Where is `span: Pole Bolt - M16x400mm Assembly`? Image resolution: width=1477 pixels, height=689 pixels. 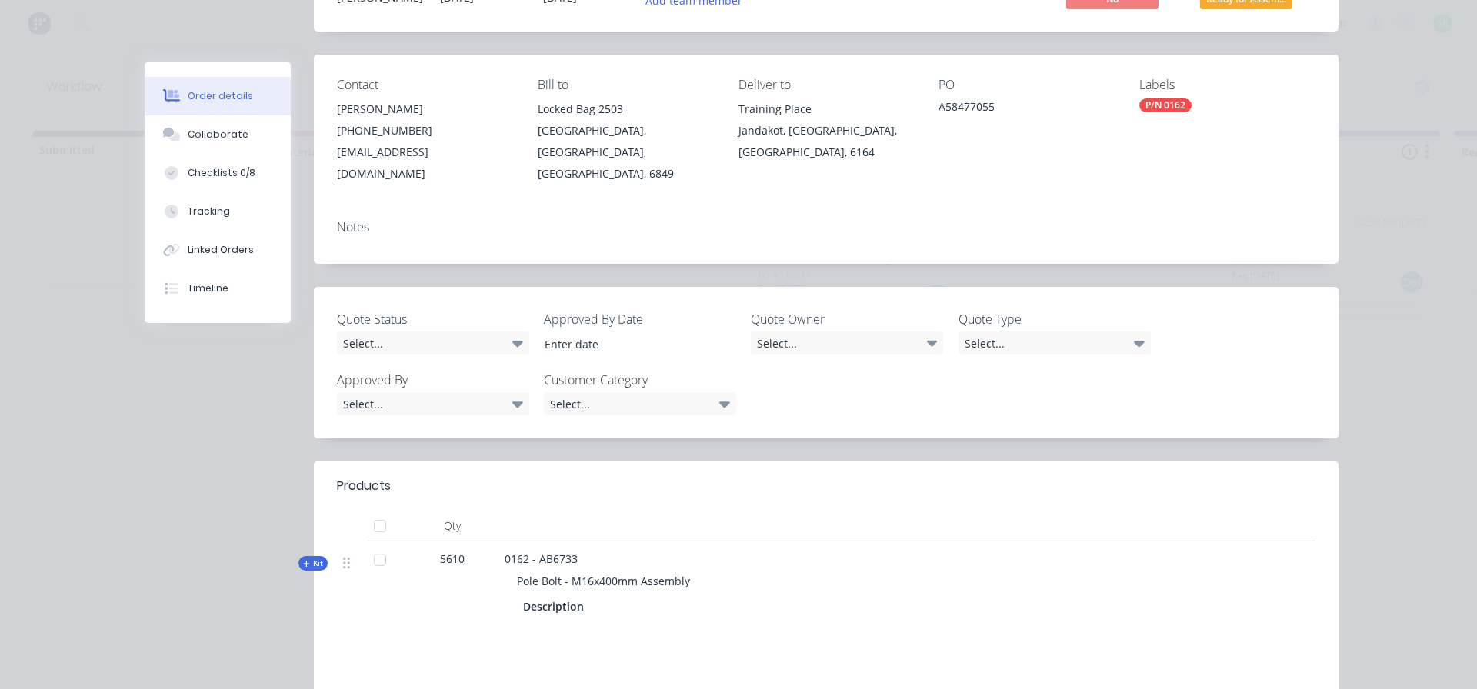 span: Pole Bolt - M16x400mm Assembly is located at coordinates (603, 581).